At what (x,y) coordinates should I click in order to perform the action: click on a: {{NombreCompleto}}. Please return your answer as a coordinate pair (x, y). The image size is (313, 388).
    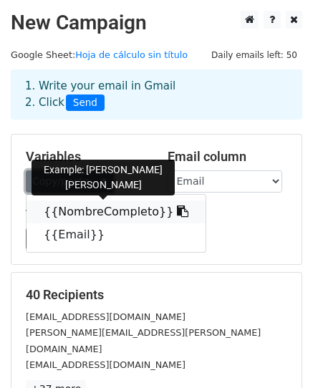
    Looking at the image, I should click on (116, 212).